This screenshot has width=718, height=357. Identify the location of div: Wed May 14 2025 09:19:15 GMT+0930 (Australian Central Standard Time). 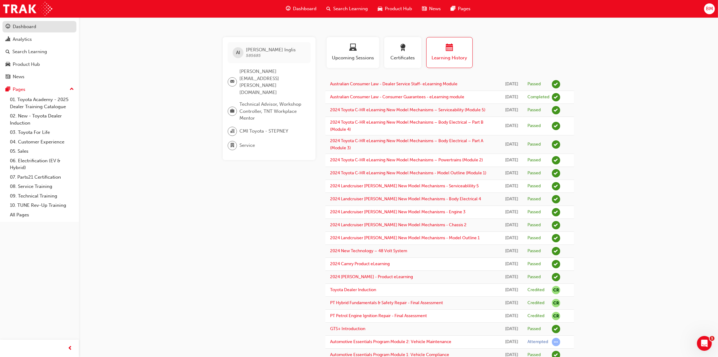
(512, 238).